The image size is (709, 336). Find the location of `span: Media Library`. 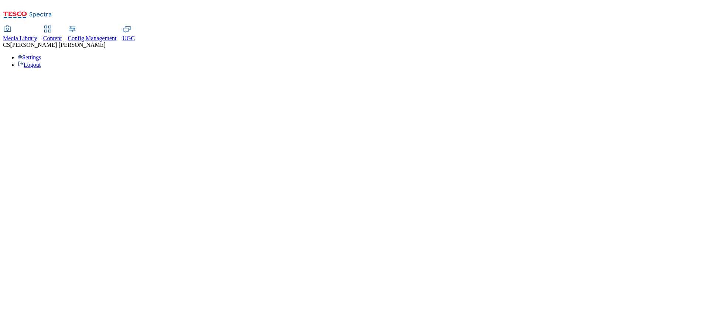

span: Media Library is located at coordinates (20, 38).